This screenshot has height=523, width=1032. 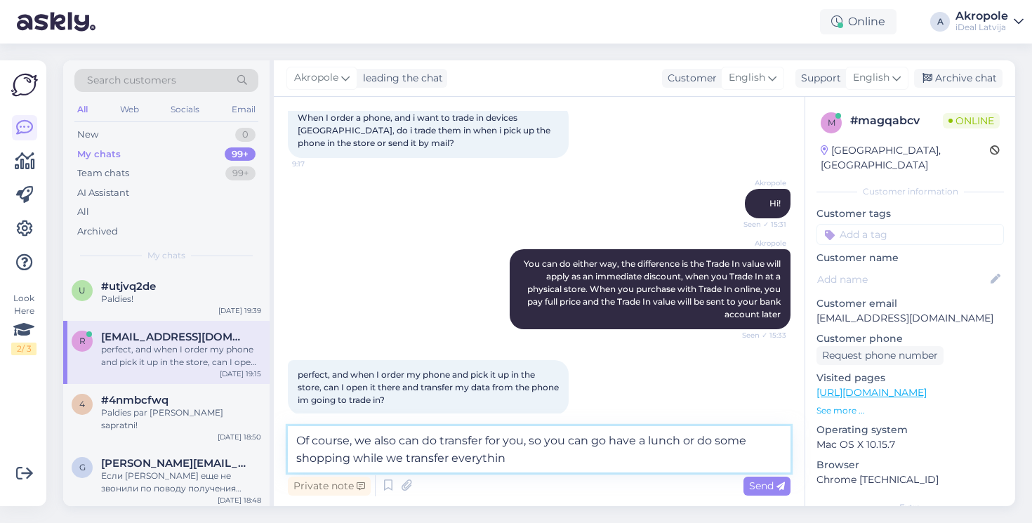 What do you see at coordinates (981, 27) in the screenshot?
I see `div: iDeal Latvija` at bounding box center [981, 27].